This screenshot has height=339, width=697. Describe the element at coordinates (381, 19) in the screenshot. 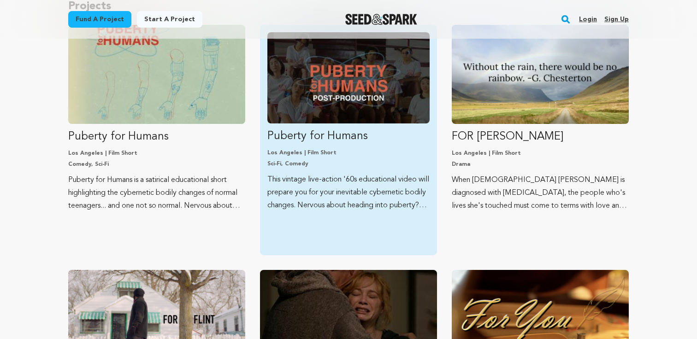

I see `img: Seed&Spark Logo Dark Mode` at that location.